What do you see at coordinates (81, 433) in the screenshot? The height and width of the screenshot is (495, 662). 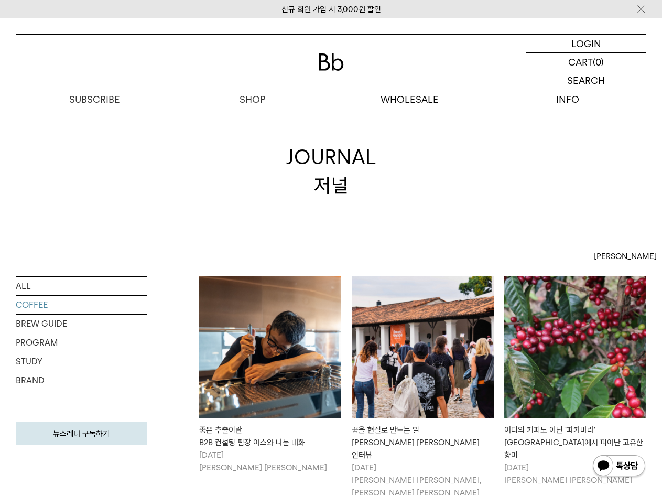 I see `a: 뉴스레터 구독하기` at bounding box center [81, 433].